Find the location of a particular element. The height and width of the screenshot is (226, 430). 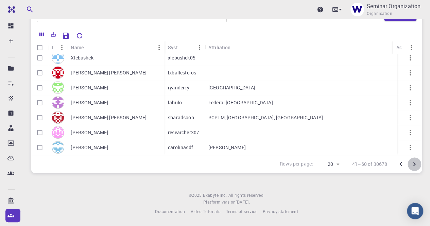

span: Video Tutorials is located at coordinates (205, 211).